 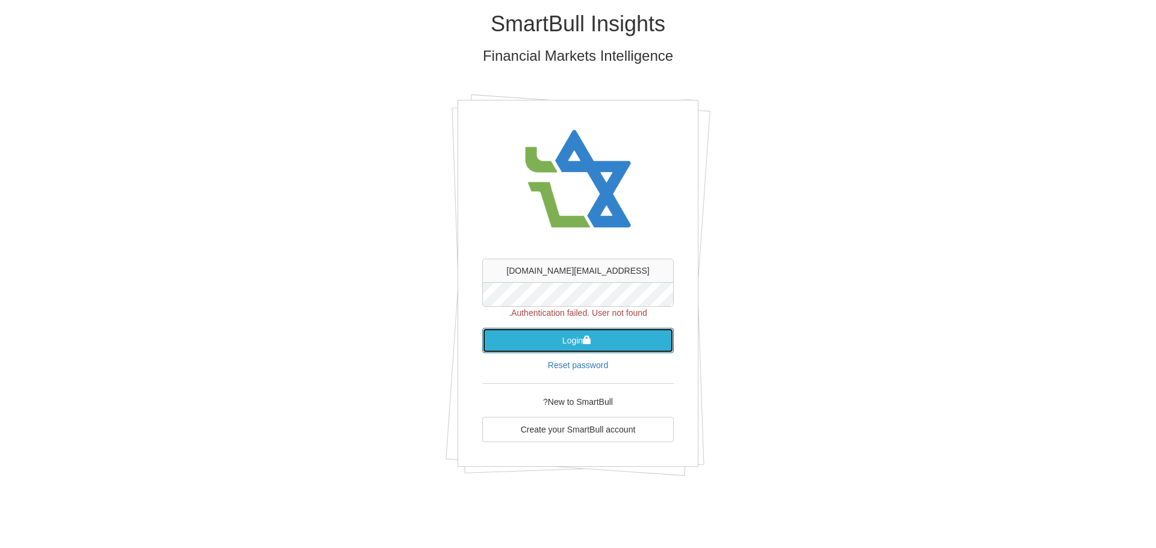 I want to click on a: Reset password, so click(x=578, y=365).